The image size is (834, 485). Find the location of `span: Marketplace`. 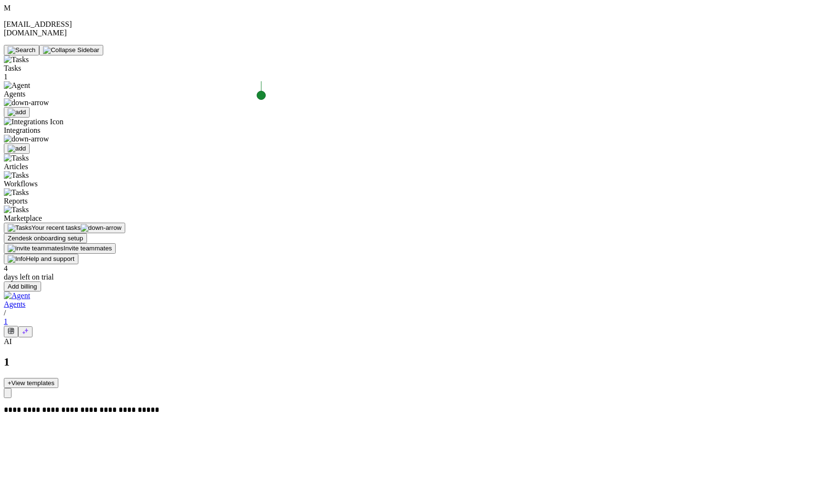

span: Marketplace is located at coordinates (23, 218).